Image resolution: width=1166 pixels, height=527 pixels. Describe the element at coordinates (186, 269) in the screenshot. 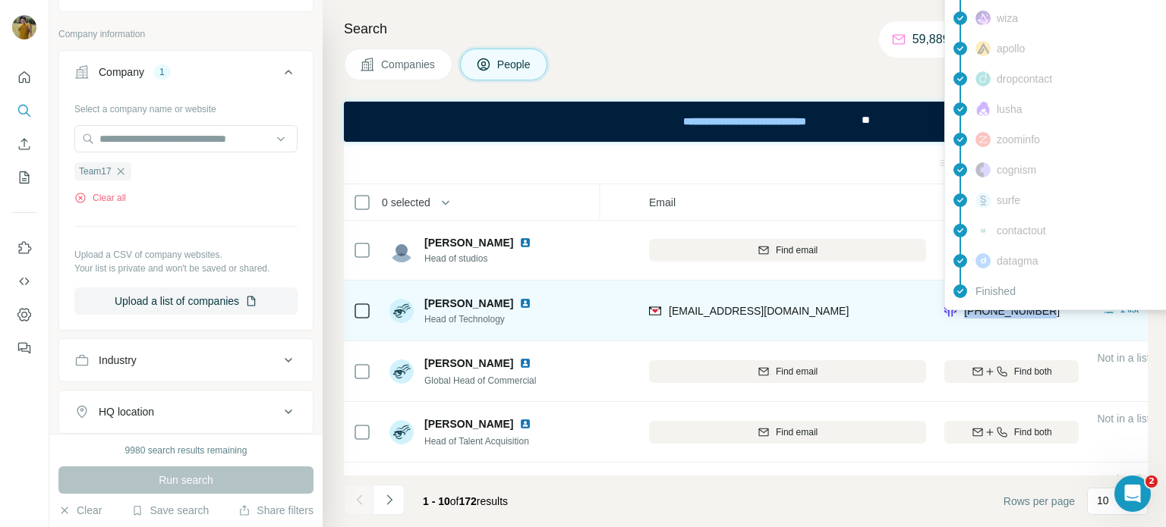

I see `p: Your list is private and won't be saved or shared.` at that location.